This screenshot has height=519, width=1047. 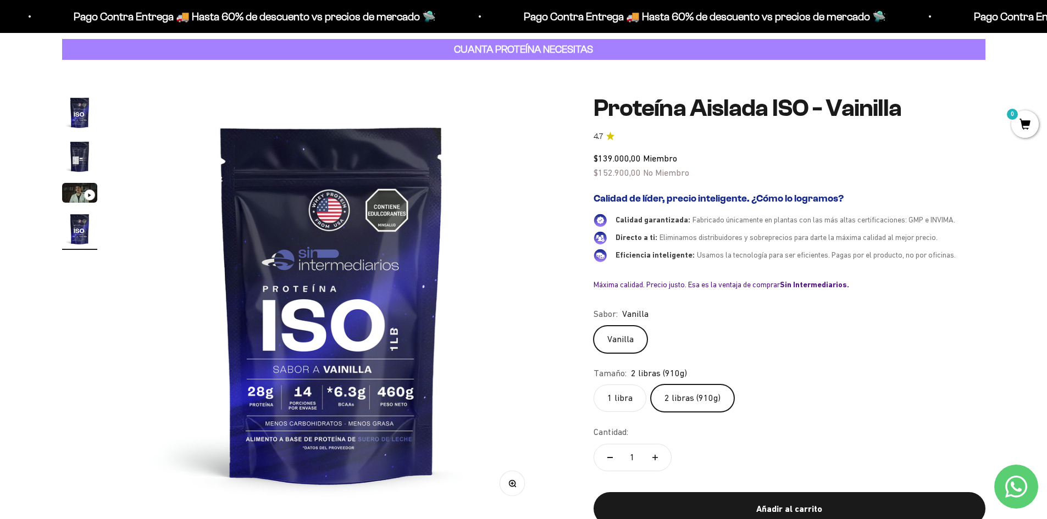 What do you see at coordinates (80, 158) in the screenshot?
I see `button: Ir al artículo 2` at bounding box center [80, 158].